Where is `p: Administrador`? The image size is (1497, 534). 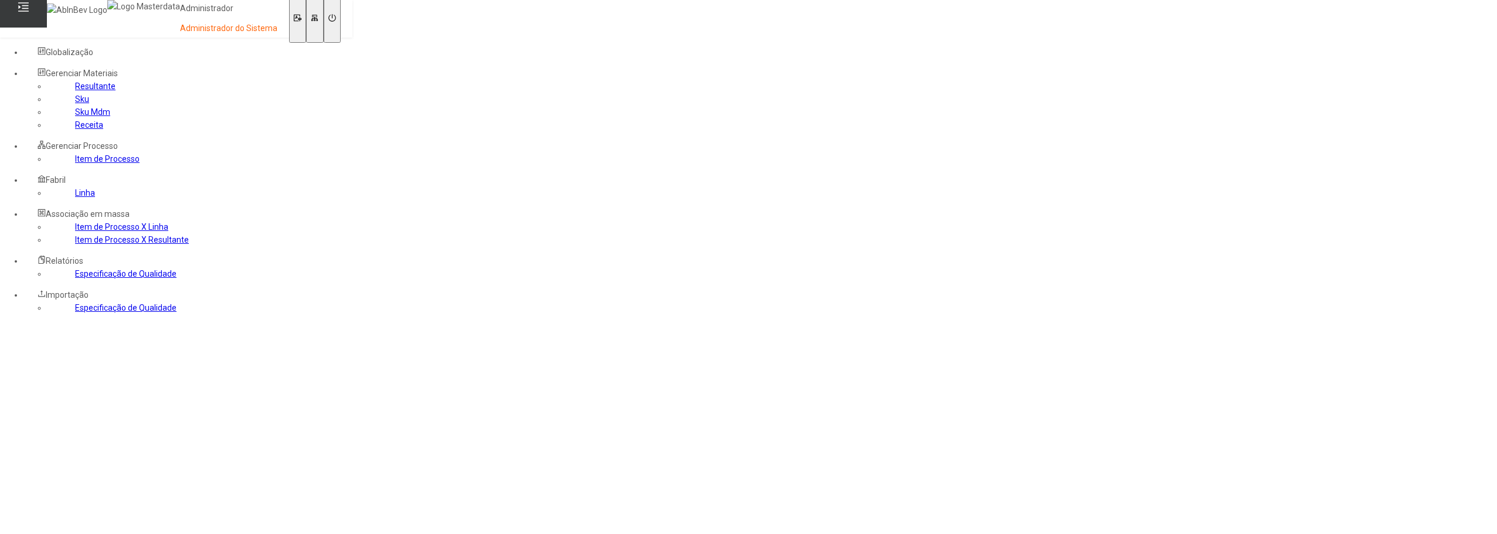 p: Administrador is located at coordinates (229, 9).